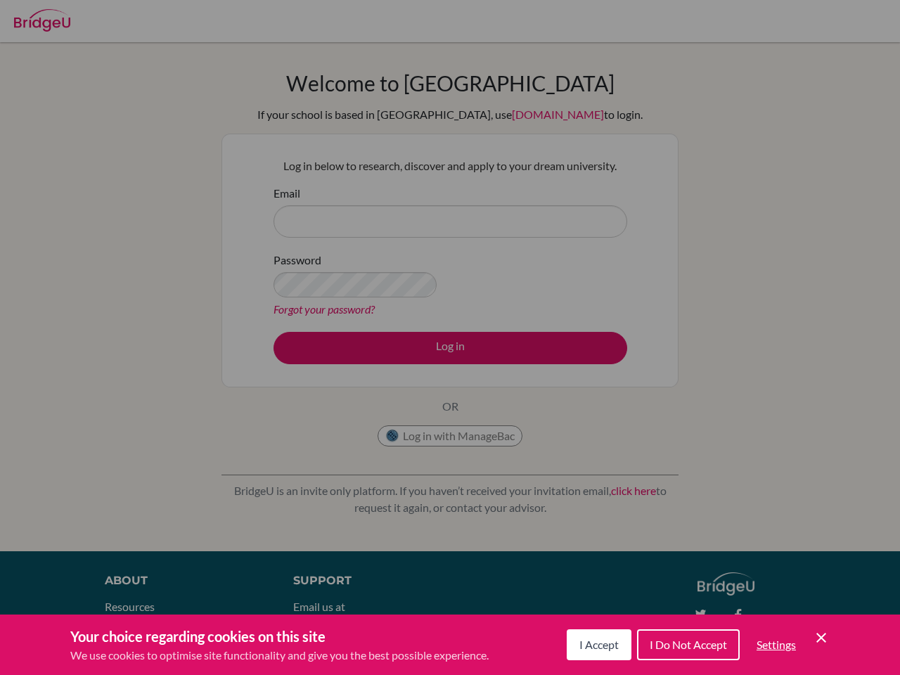 The height and width of the screenshot is (675, 900). I want to click on p: We use cookies to optimise site functionality and give you the best possible experience., so click(279, 655).